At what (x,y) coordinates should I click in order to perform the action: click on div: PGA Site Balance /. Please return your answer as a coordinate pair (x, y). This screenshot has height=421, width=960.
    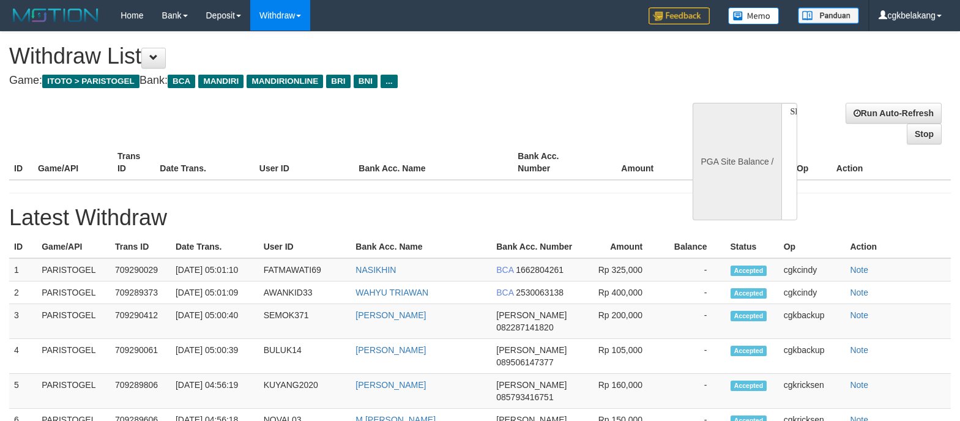
    Looking at the image, I should click on (737, 162).